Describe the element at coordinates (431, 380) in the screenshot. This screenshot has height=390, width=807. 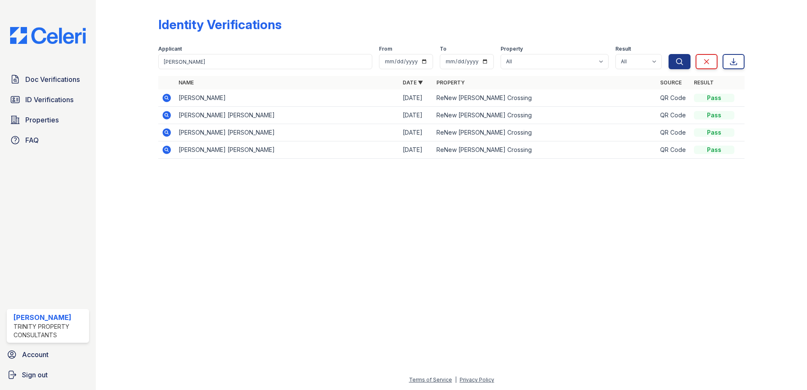
I see `a: Terms of Service` at that location.